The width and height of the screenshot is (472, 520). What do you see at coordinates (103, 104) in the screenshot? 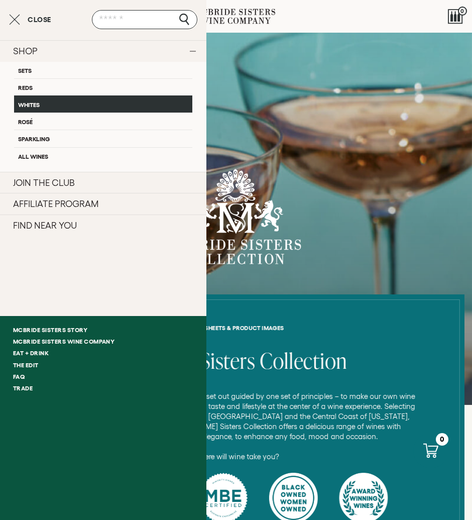
I see `a: Whites` at bounding box center [103, 104].